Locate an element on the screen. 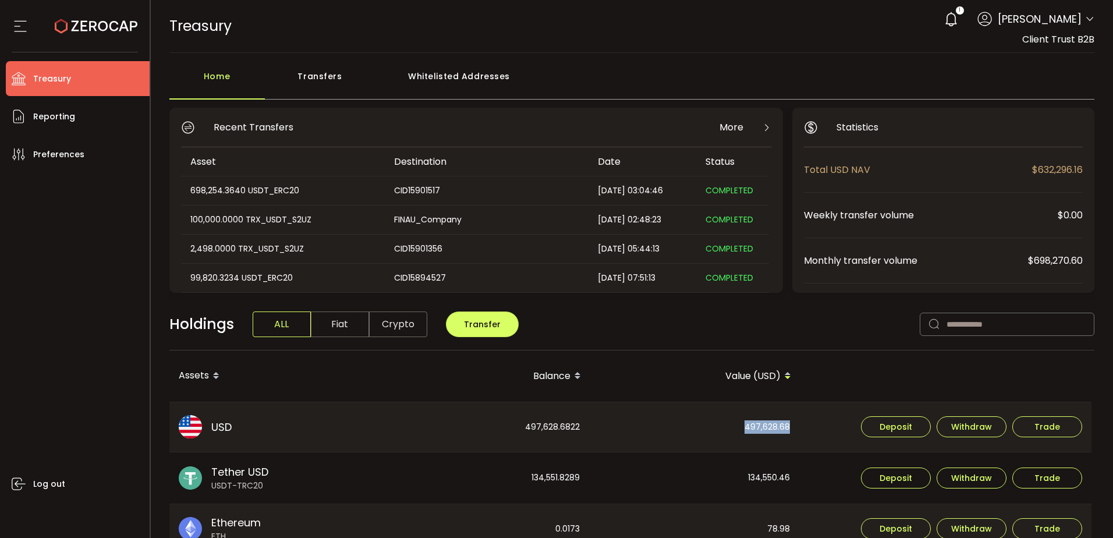  span: Log out is located at coordinates (49, 484).